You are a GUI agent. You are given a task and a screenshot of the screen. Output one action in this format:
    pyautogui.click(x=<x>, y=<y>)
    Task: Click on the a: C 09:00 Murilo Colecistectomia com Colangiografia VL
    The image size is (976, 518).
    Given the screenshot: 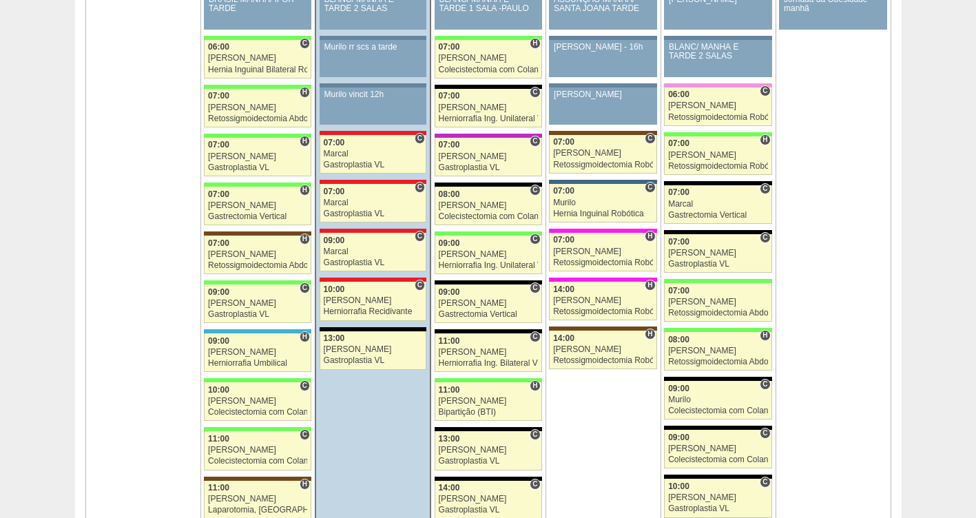 What is the action you would take?
    pyautogui.click(x=718, y=400)
    